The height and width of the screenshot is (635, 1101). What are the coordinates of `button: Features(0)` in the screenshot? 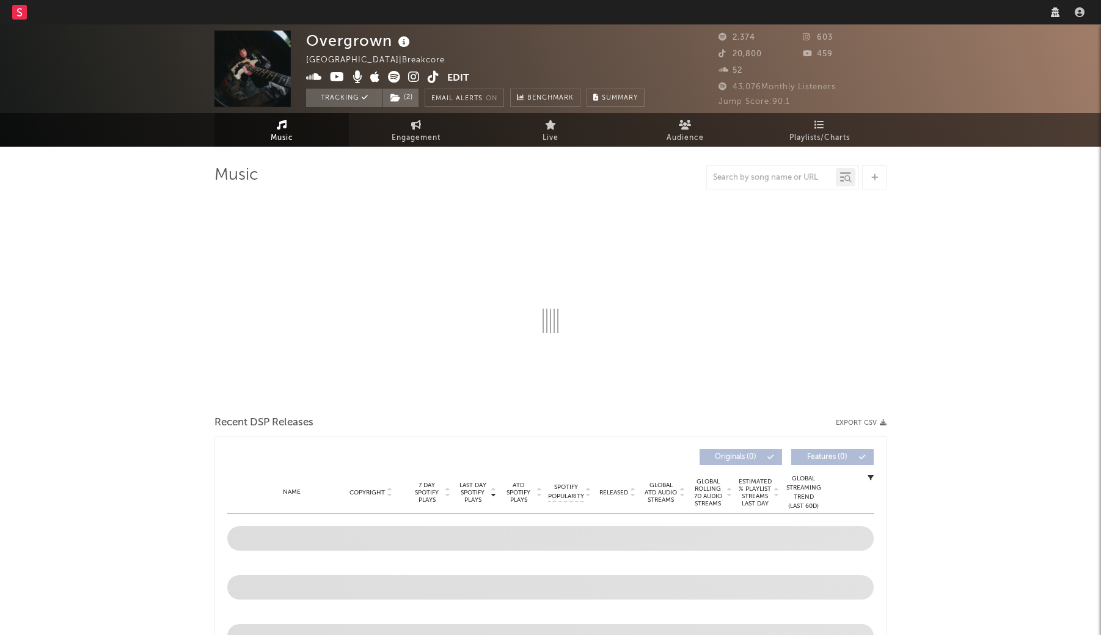 It's located at (832, 457).